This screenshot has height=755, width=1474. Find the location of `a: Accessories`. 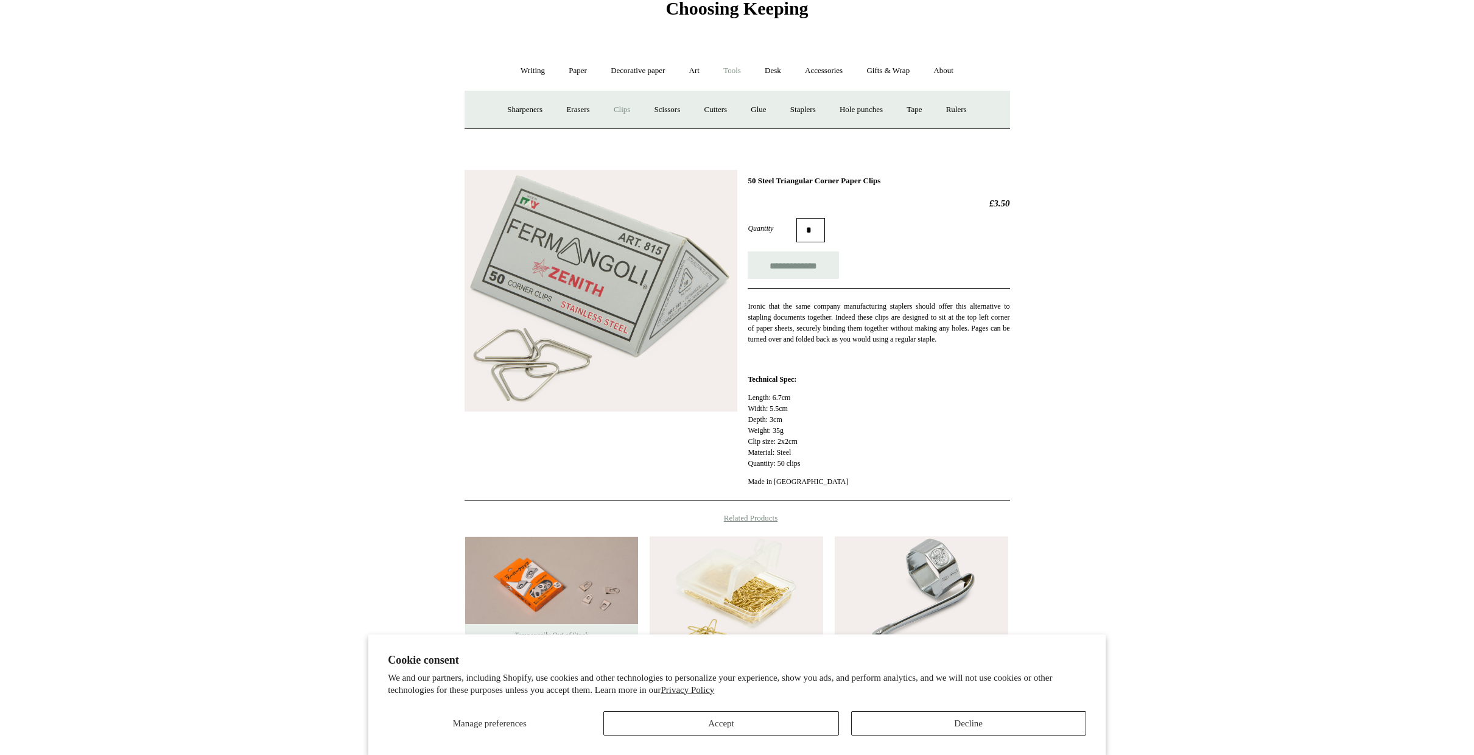

a: Accessories is located at coordinates (824, 71).